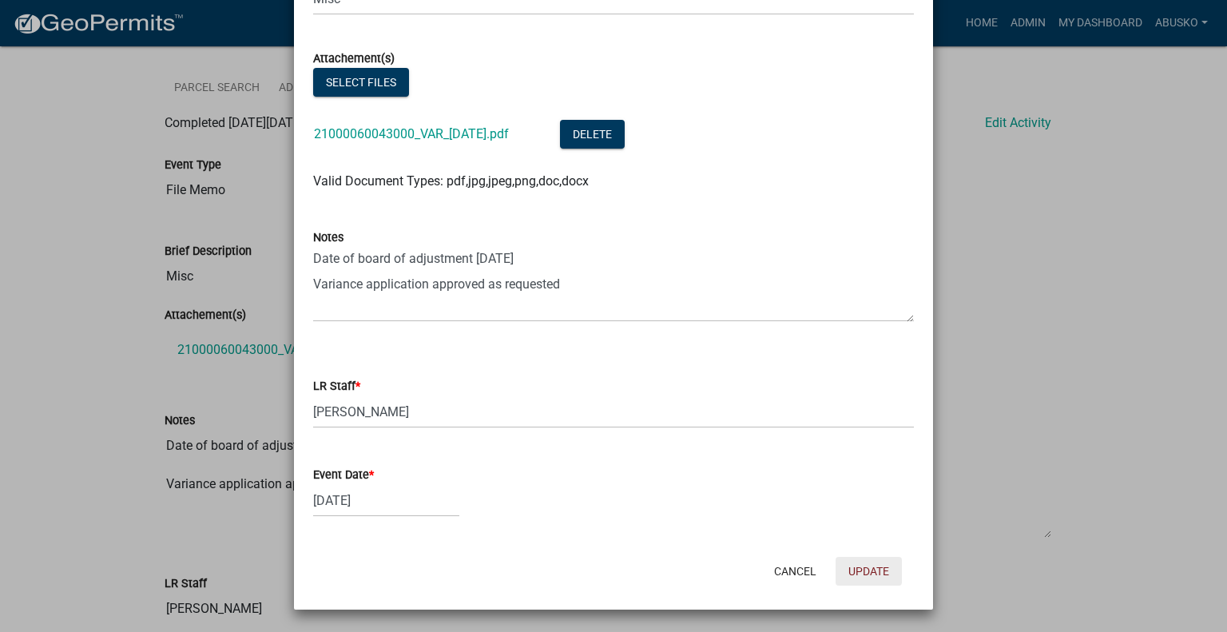 The height and width of the screenshot is (632, 1227). I want to click on span: Valid Document Types: pdf,jpg,jpeg,png,doc,docx, so click(451, 181).